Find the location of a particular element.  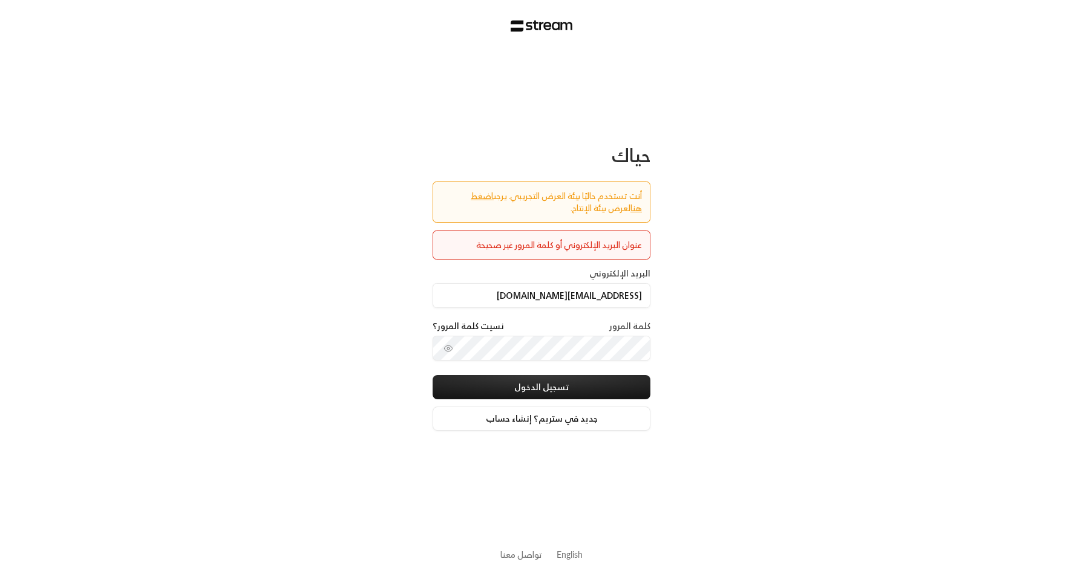

a: نسيت كلمة المرور؟ is located at coordinates (468, 326).